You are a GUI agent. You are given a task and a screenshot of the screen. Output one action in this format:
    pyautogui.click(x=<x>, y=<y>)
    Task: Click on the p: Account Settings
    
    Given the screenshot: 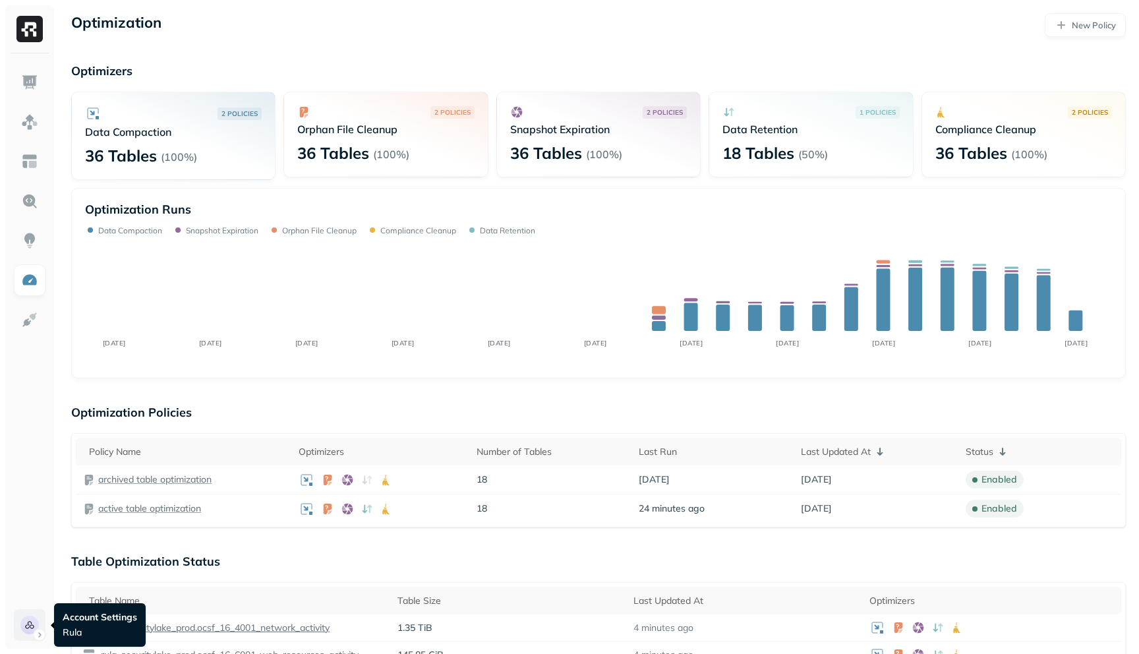 What is the action you would take?
    pyautogui.click(x=99, y=617)
    